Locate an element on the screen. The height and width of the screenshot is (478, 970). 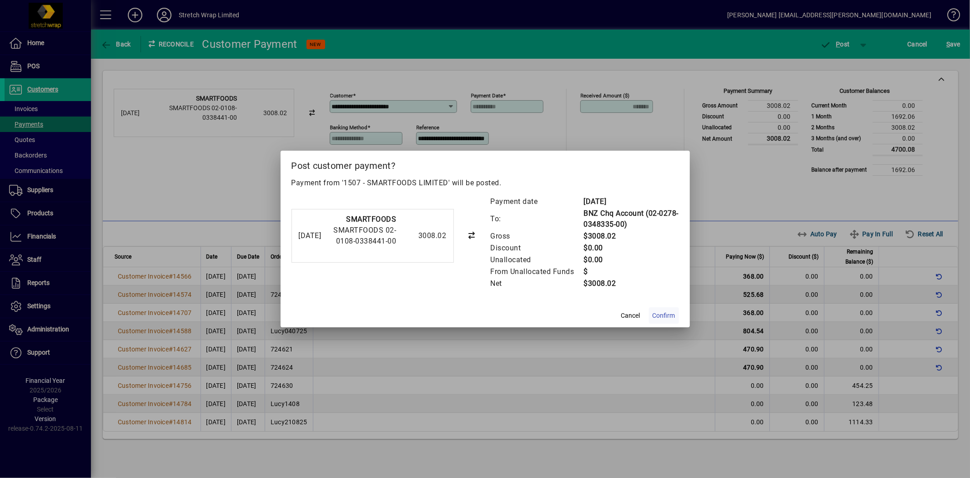
td: Payment date is located at coordinates (537, 201).